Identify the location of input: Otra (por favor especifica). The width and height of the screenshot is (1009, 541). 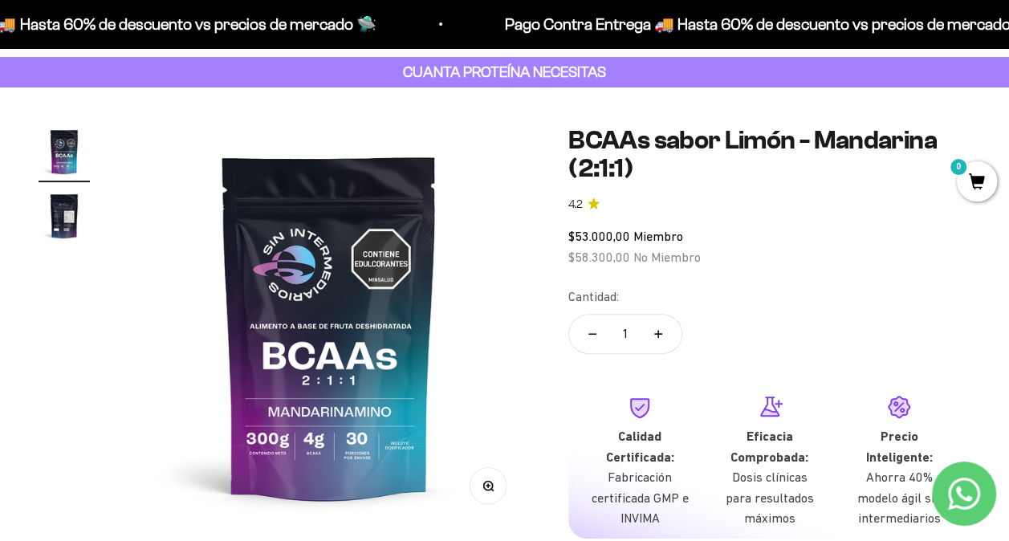
(192, 254).